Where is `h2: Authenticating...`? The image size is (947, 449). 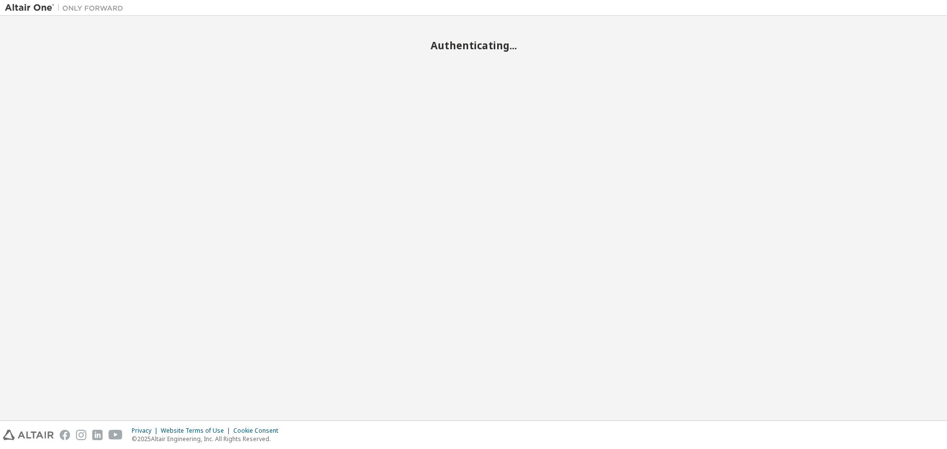 h2: Authenticating... is located at coordinates (474, 45).